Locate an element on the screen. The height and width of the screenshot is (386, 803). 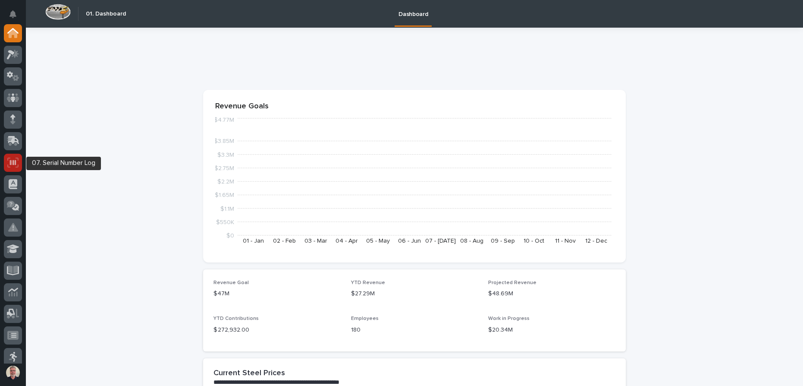
p: $20.34M is located at coordinates (552, 329).